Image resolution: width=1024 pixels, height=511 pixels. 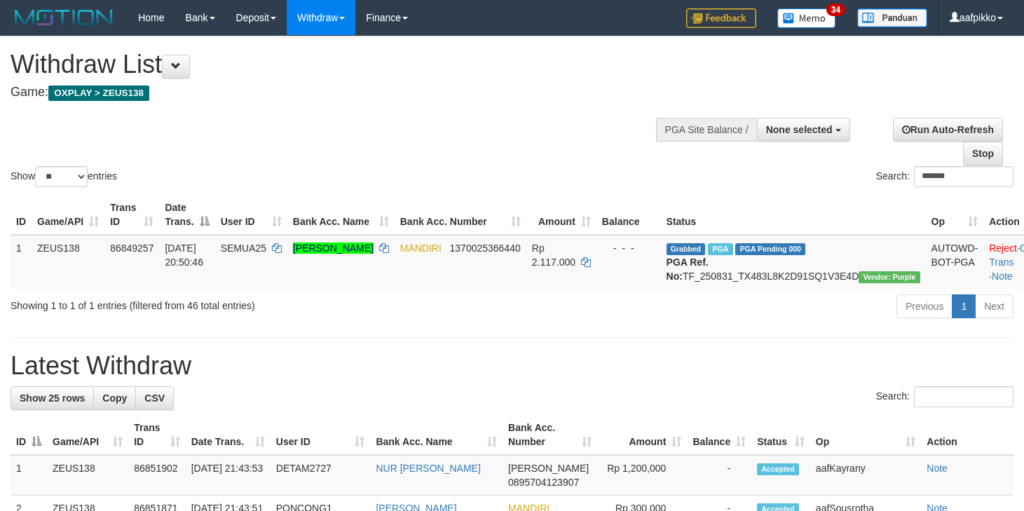 I want to click on th: ID, so click(x=21, y=214).